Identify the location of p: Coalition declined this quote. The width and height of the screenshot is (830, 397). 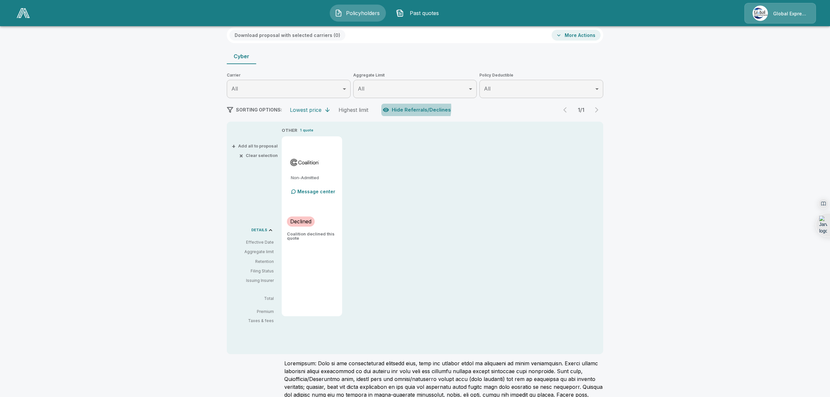
(312, 236).